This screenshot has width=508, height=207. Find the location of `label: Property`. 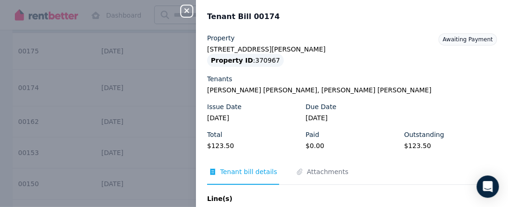

label: Property is located at coordinates (221, 38).